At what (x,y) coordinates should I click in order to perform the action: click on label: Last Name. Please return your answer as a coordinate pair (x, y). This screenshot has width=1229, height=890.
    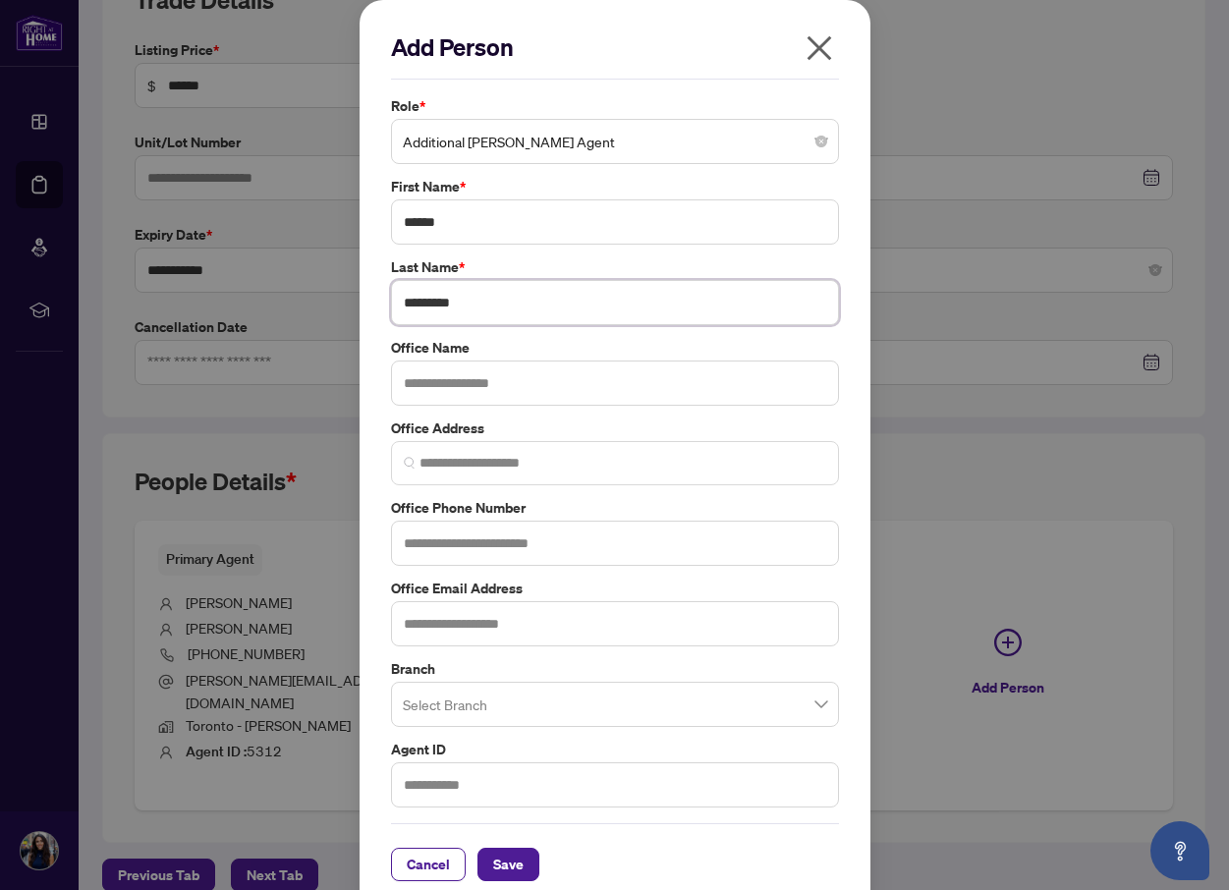
    Looking at the image, I should click on (615, 267).